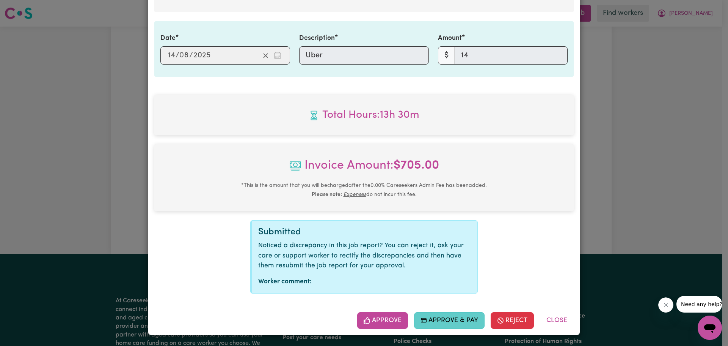 This screenshot has height=346, width=728. Describe the element at coordinates (557, 320) in the screenshot. I see `button: Close` at that location.